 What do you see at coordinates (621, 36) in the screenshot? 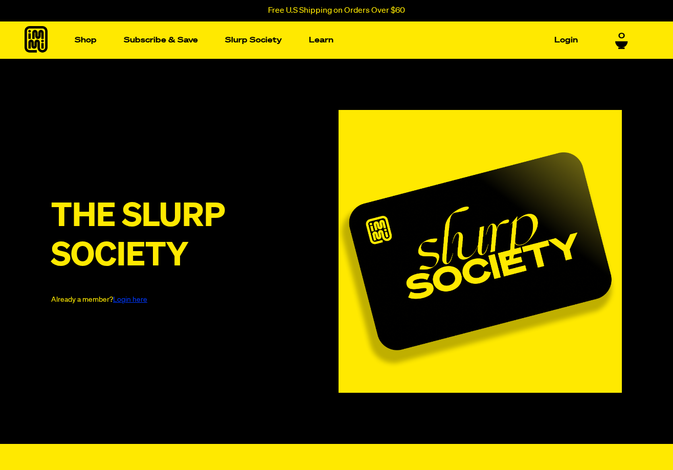
I see `span: 0` at bounding box center [621, 36].